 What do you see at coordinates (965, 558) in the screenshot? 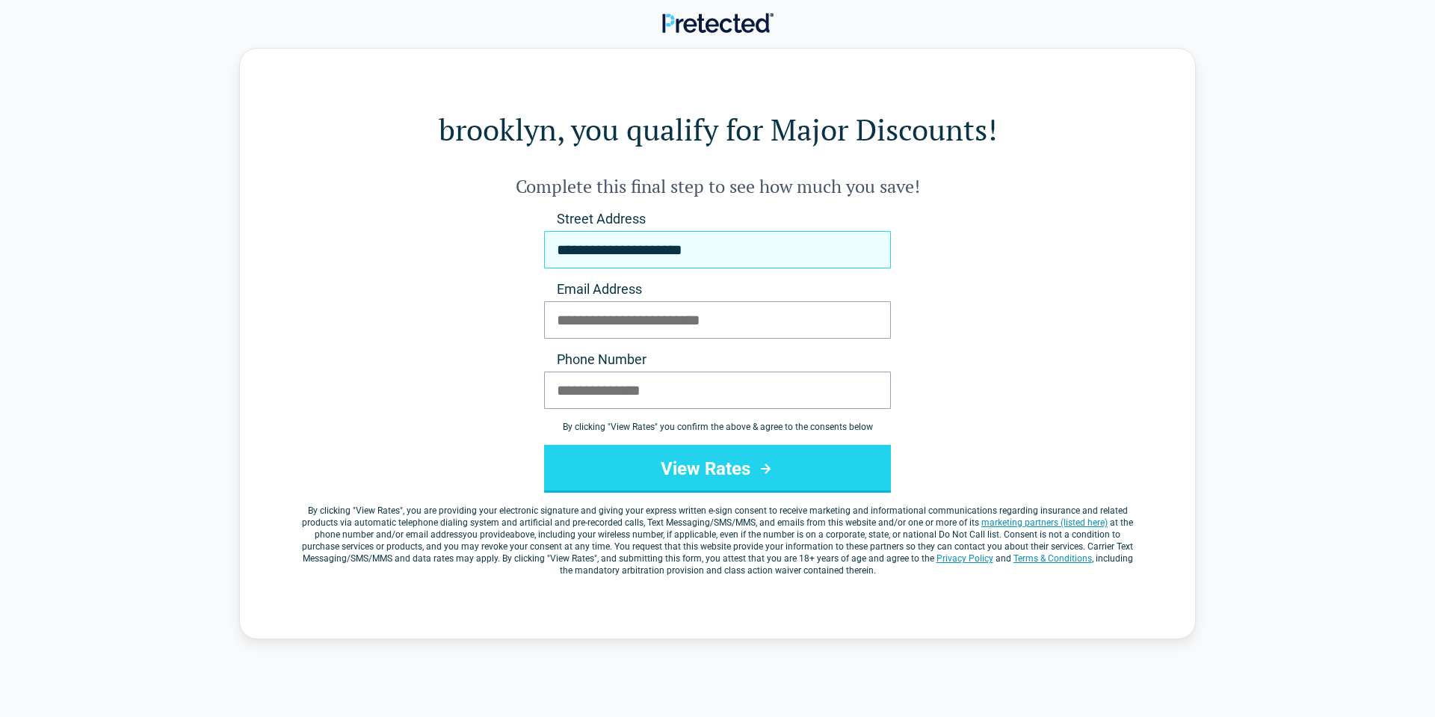
I see `a: Privacy Policy` at bounding box center [965, 558].